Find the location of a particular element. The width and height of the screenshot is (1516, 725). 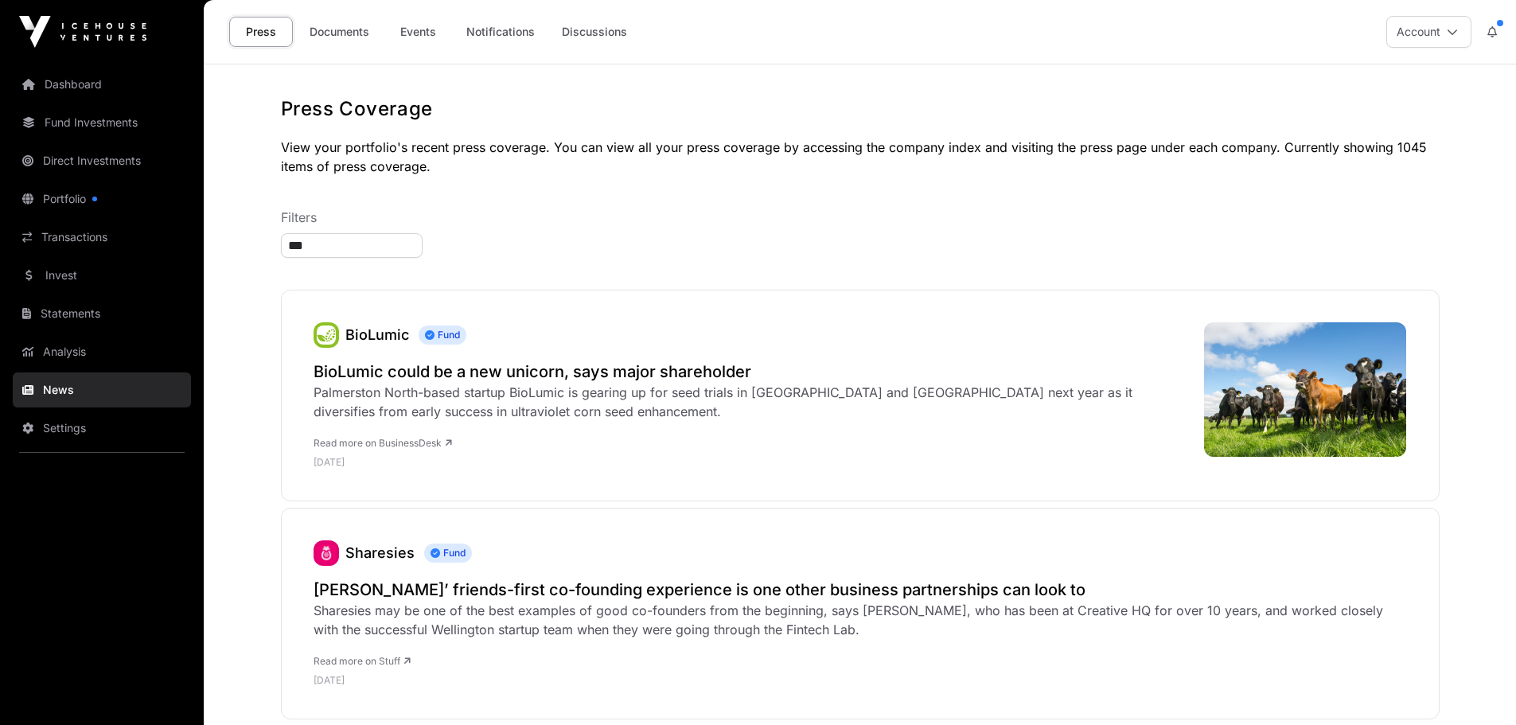

a: Discussions is located at coordinates (594, 32).